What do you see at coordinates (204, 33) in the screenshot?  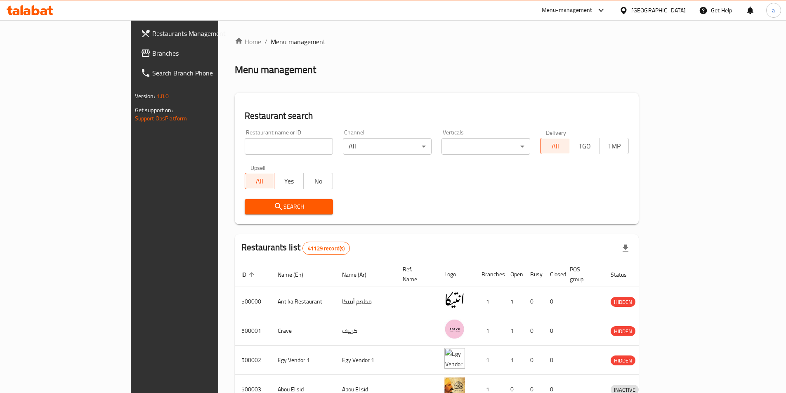 I see `span: Restaurants Management` at bounding box center [204, 33].